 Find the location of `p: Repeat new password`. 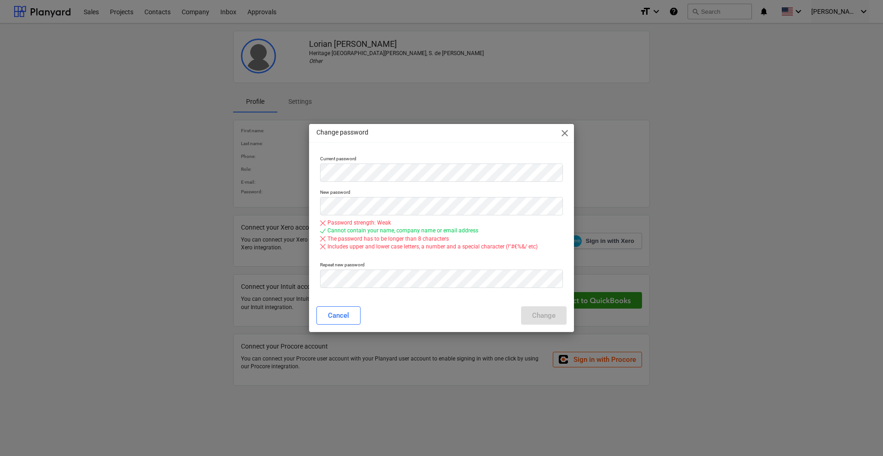

p: Repeat new password is located at coordinates (441, 266).